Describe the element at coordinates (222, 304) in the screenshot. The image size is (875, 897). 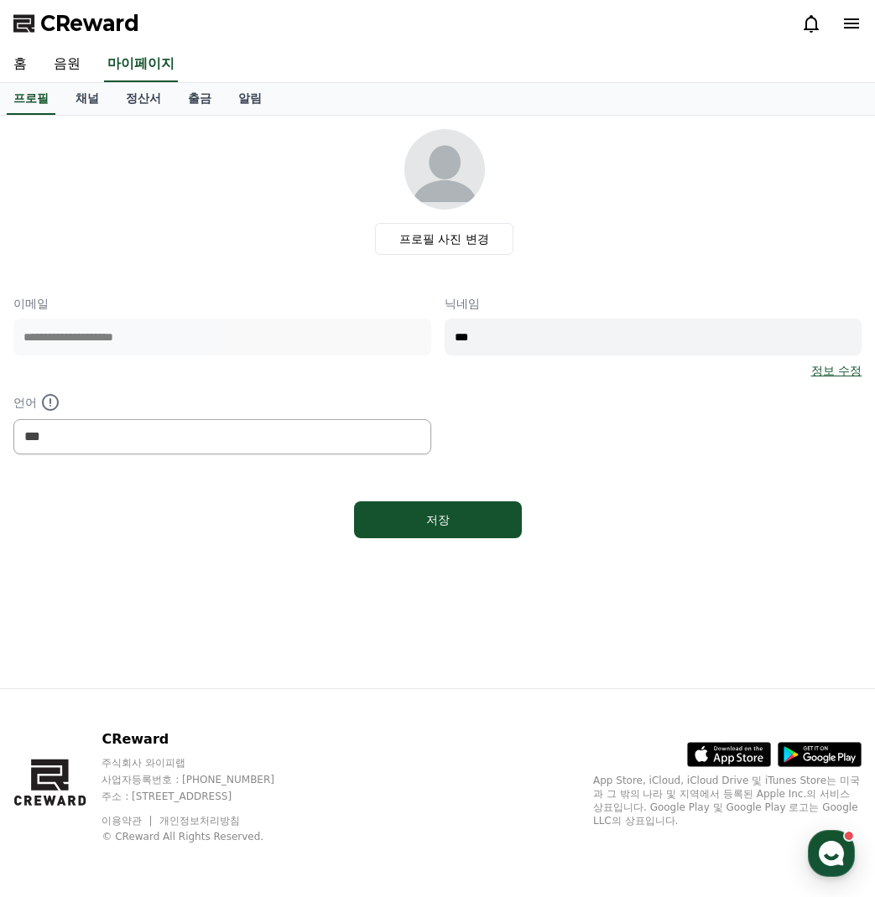
I see `p: 이메일` at that location.